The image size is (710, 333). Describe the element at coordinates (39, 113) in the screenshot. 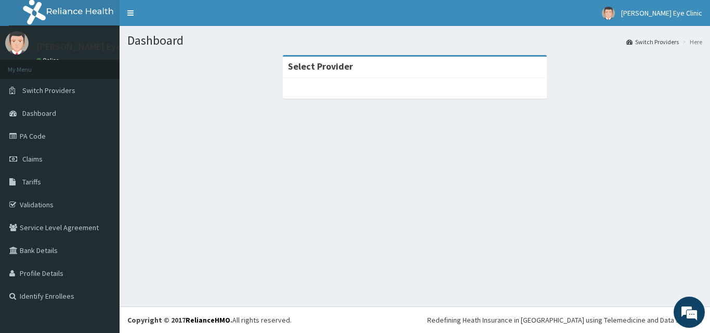

I see `span: Dashboard` at that location.